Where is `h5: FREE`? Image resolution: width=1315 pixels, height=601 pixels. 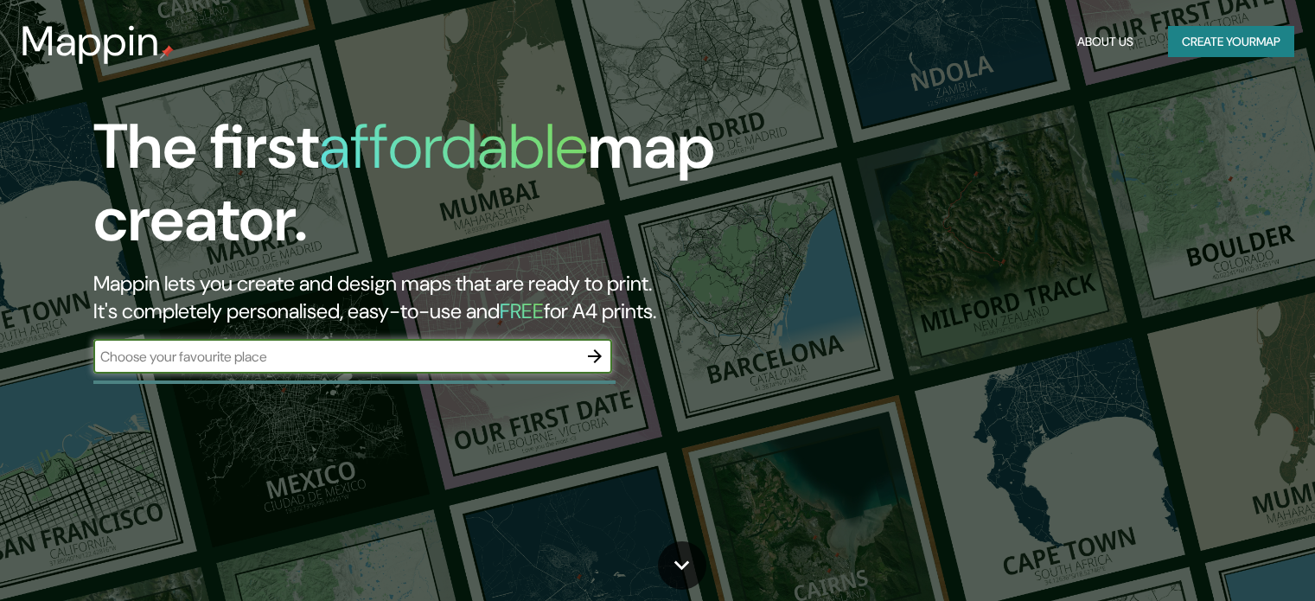
h5: FREE is located at coordinates (521, 310).